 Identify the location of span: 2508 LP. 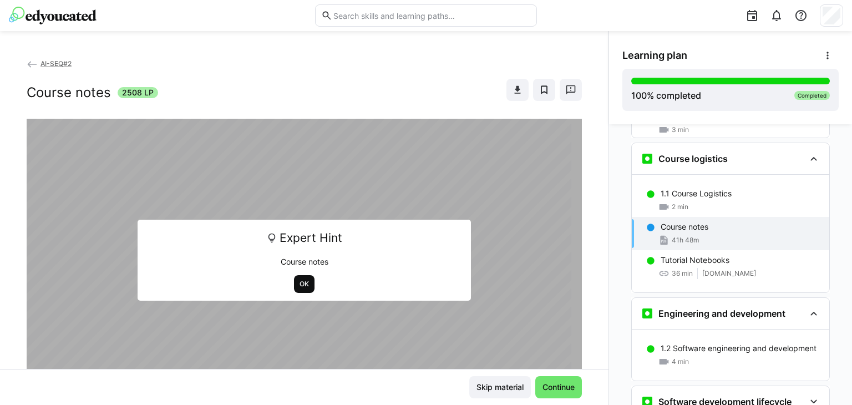
(138, 93).